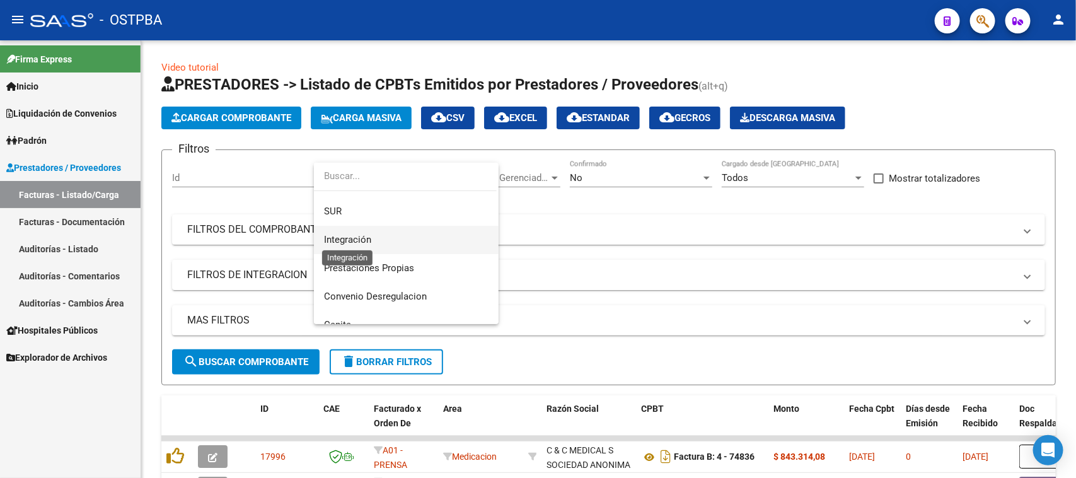 The width and height of the screenshot is (1076, 478). I want to click on span: Convenio Desregulacion, so click(375, 296).